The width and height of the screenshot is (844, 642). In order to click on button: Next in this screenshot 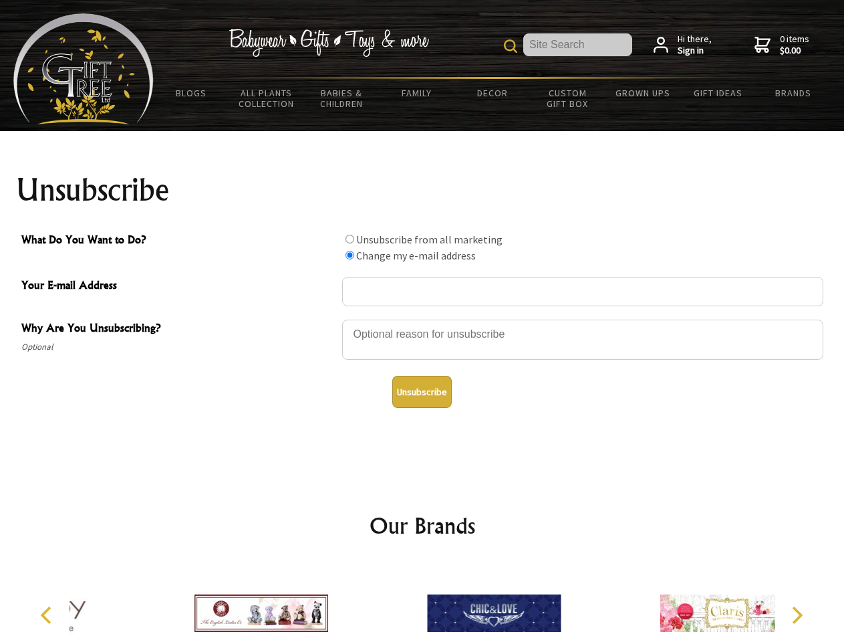, I will do `click(797, 615)`.